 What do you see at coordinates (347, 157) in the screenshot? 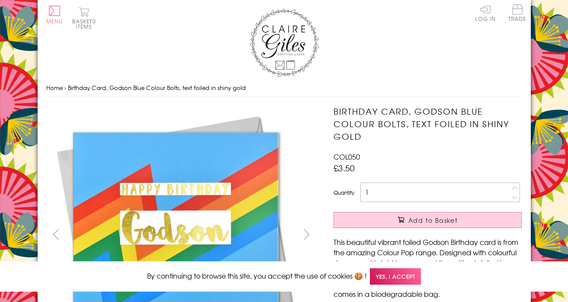
I see `span: COL050` at bounding box center [347, 157].